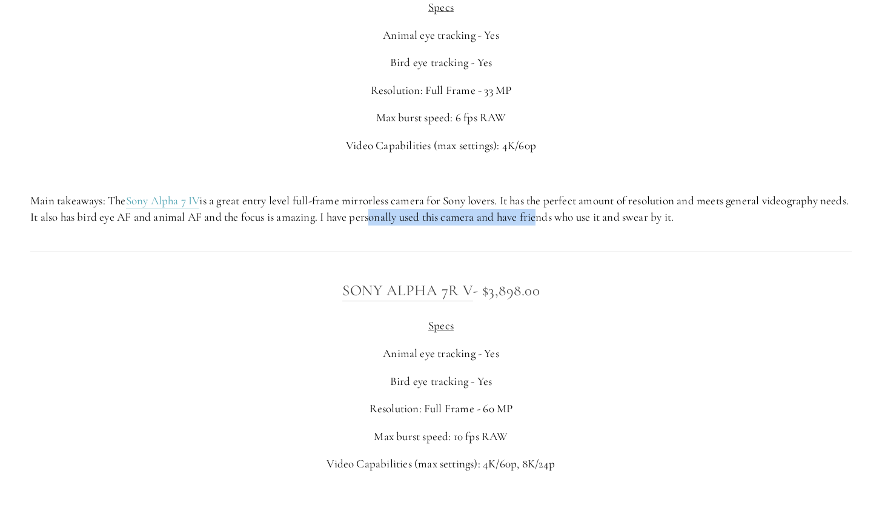 Image resolution: width=882 pixels, height=505 pixels. Describe the element at coordinates (441, 325) in the screenshot. I see `span: Specs` at that location.